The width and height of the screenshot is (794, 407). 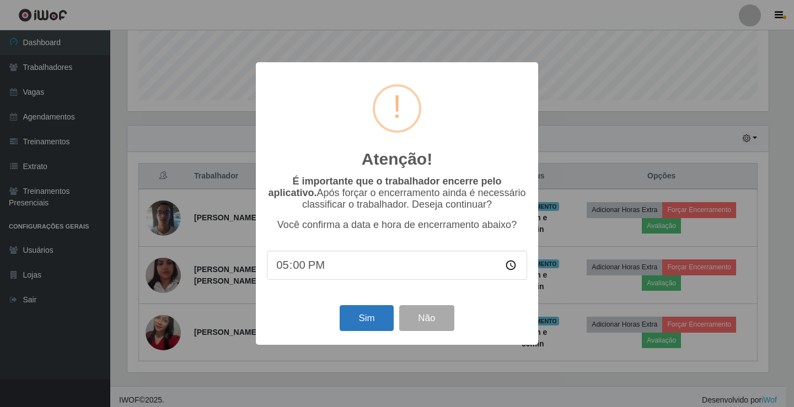 What do you see at coordinates (397, 225) in the screenshot?
I see `p: Você confirma a data e hora de encerramento abaixo?` at bounding box center [397, 225].